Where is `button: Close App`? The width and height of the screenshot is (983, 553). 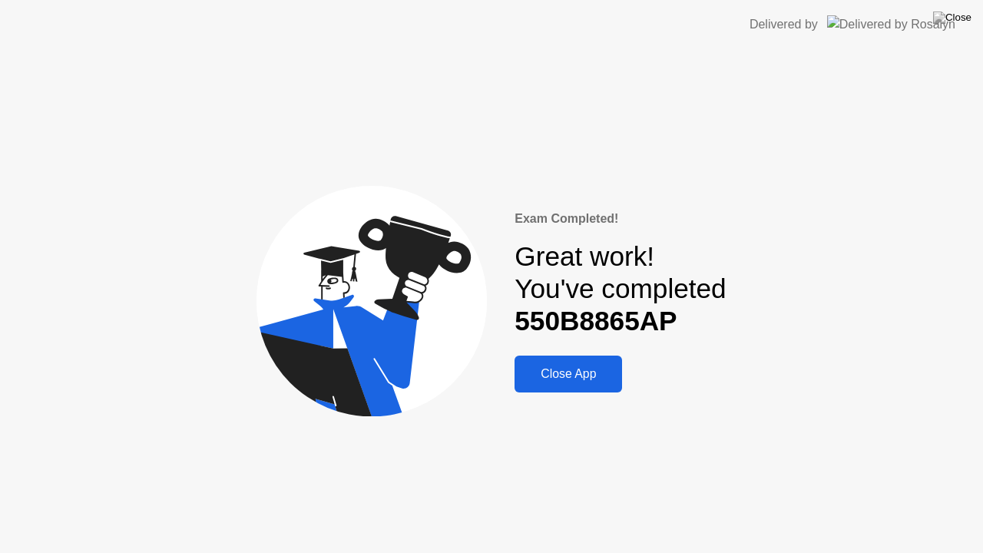 button: Close App is located at coordinates (568, 374).